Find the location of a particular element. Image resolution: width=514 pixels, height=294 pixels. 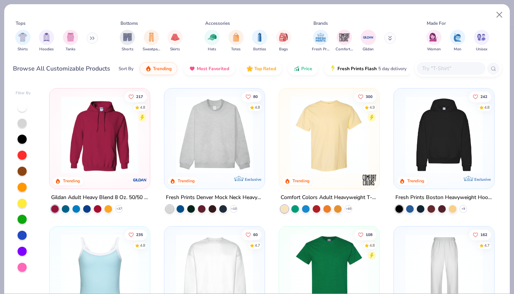

img: Gildan logo is located at coordinates (140, 180).